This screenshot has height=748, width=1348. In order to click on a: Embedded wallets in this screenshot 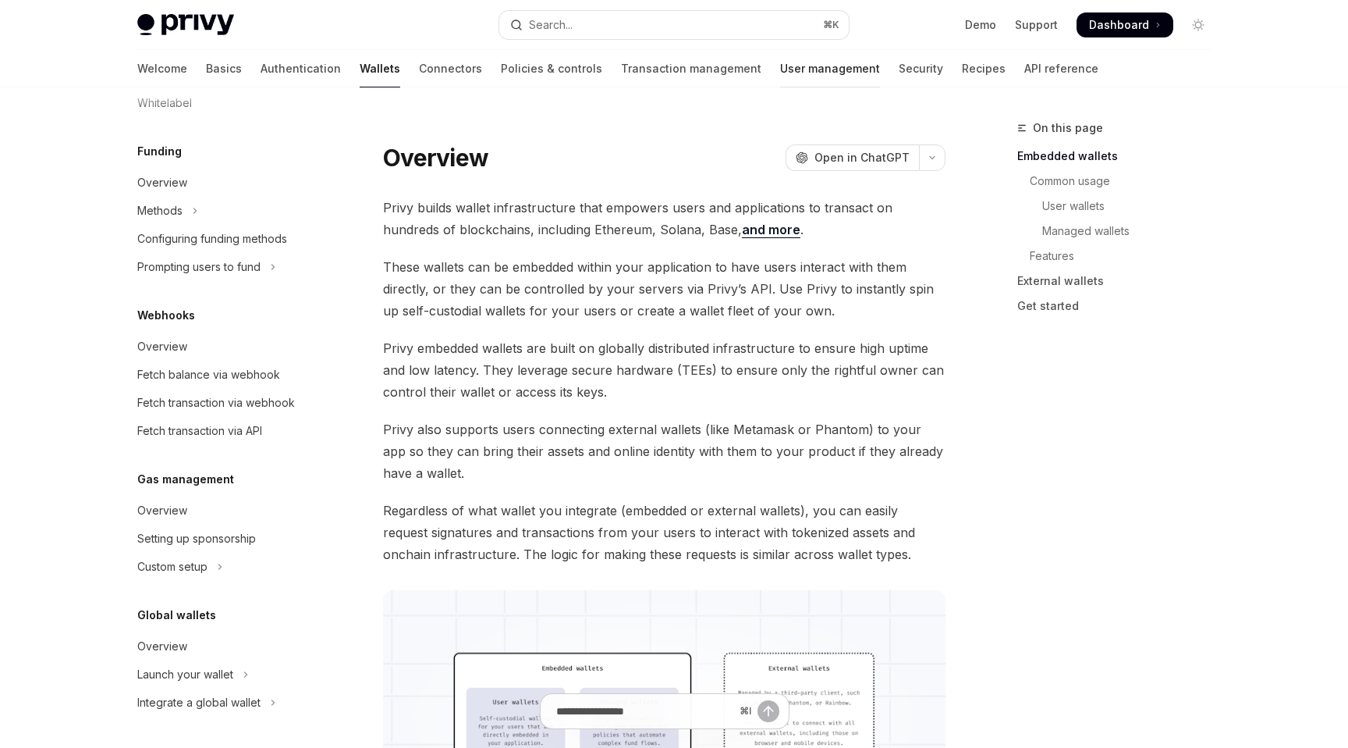, I will do `click(1121, 156)`.